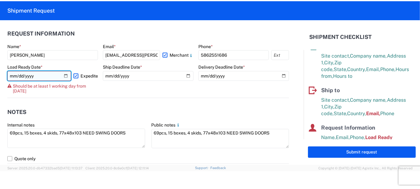  What do you see at coordinates (41, 34) in the screenshot?
I see `h2: Request Information` at bounding box center [41, 34].